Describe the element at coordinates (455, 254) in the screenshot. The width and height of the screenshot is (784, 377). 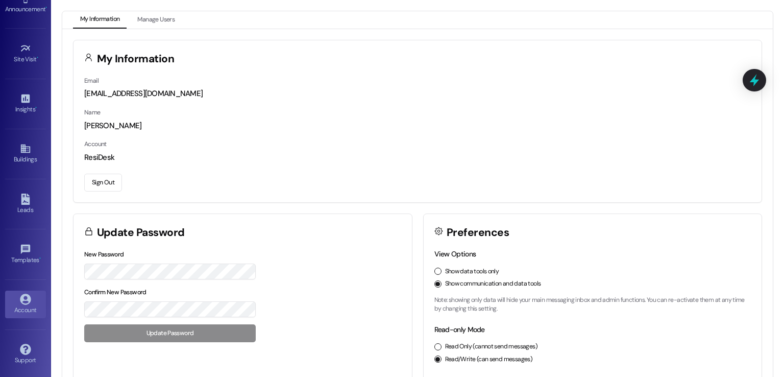
I see `label: View Options` at that location.